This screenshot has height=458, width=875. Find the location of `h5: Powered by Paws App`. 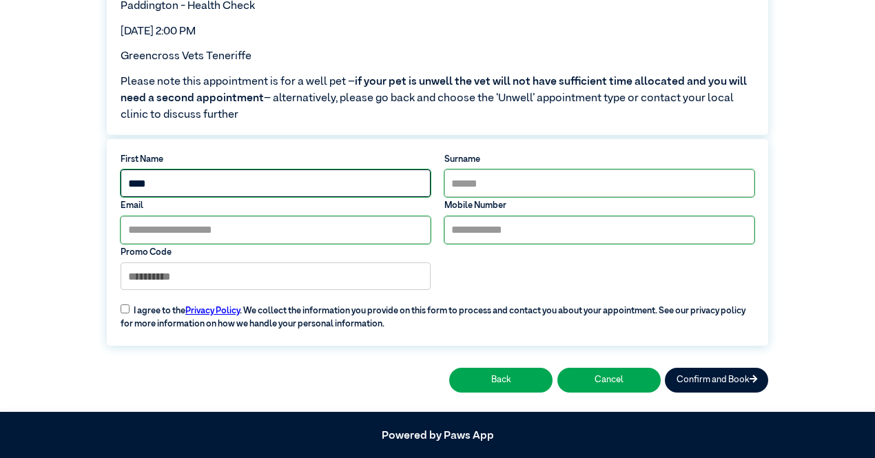

h5: Powered by Paws App is located at coordinates (438, 436).